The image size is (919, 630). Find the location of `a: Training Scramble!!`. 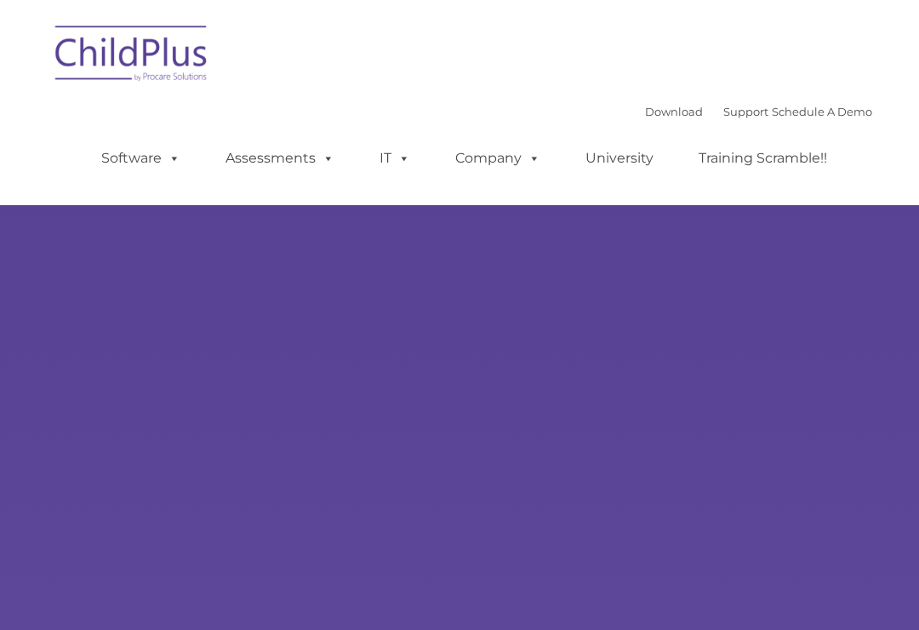

a: Training Scramble!! is located at coordinates (763, 158).